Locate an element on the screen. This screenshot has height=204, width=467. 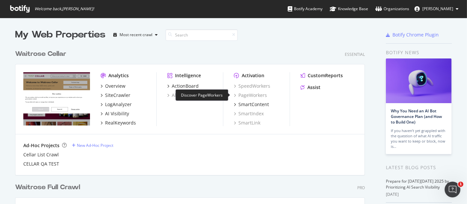
div: Activation is located at coordinates (253, 75).